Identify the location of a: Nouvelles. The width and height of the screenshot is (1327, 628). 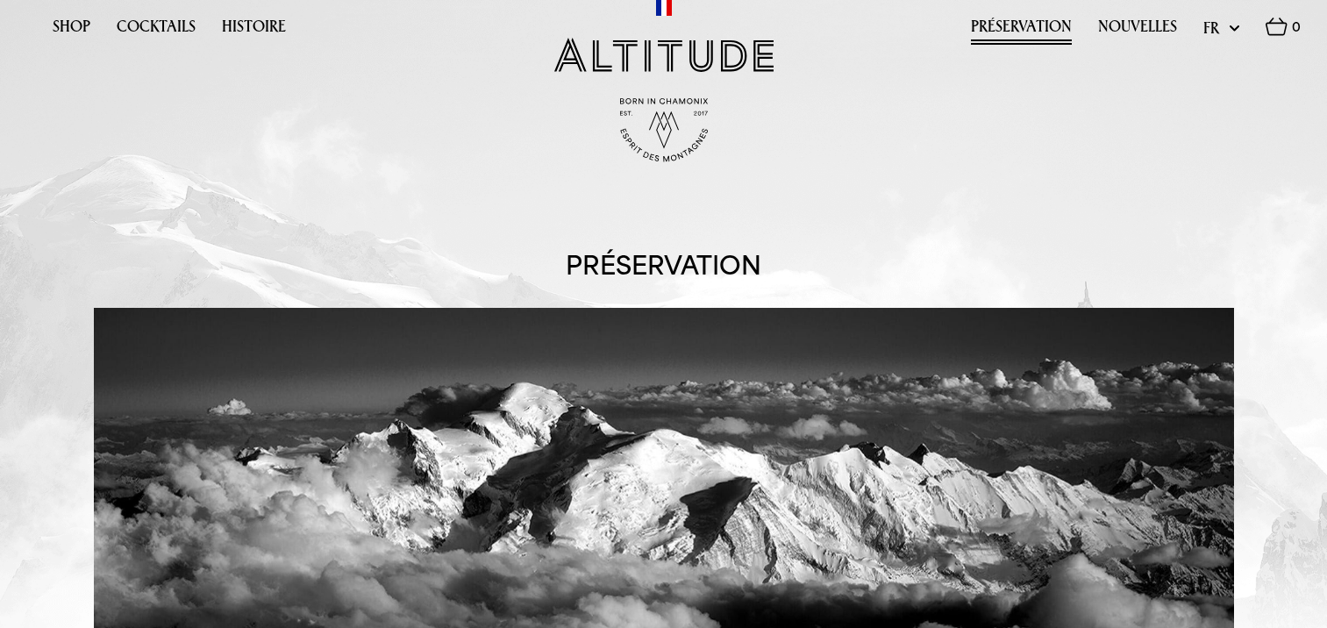
(1138, 31).